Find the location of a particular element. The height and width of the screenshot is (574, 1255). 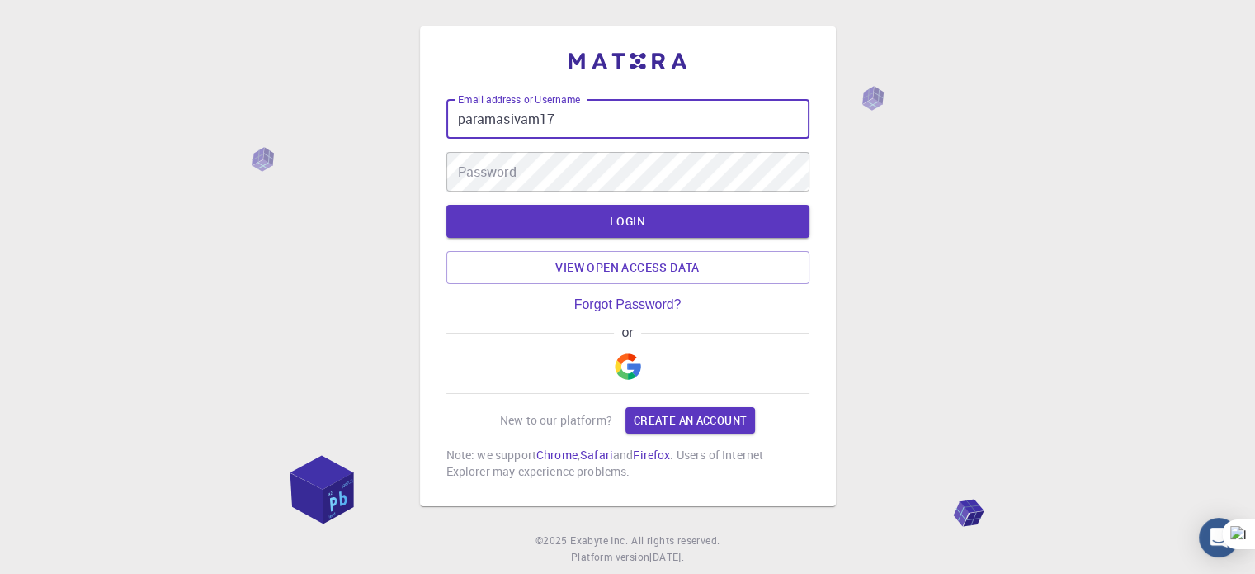

a: Create an account is located at coordinates (690, 420).